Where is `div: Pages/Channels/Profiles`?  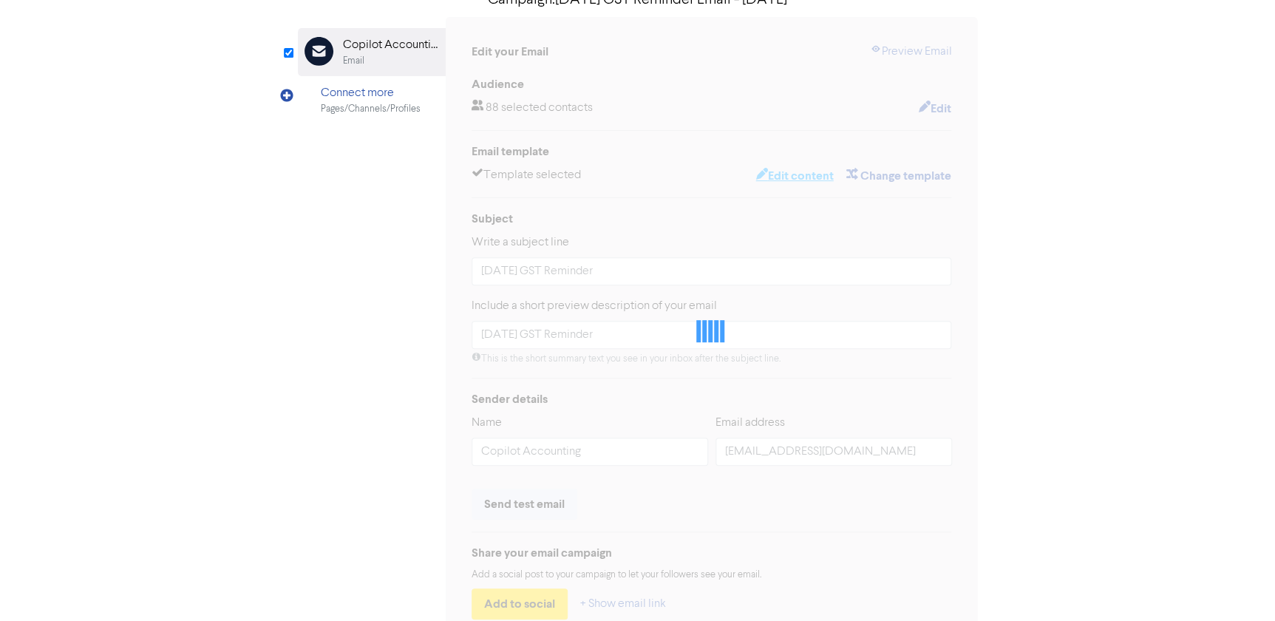
div: Pages/Channels/Profiles is located at coordinates (370, 109).